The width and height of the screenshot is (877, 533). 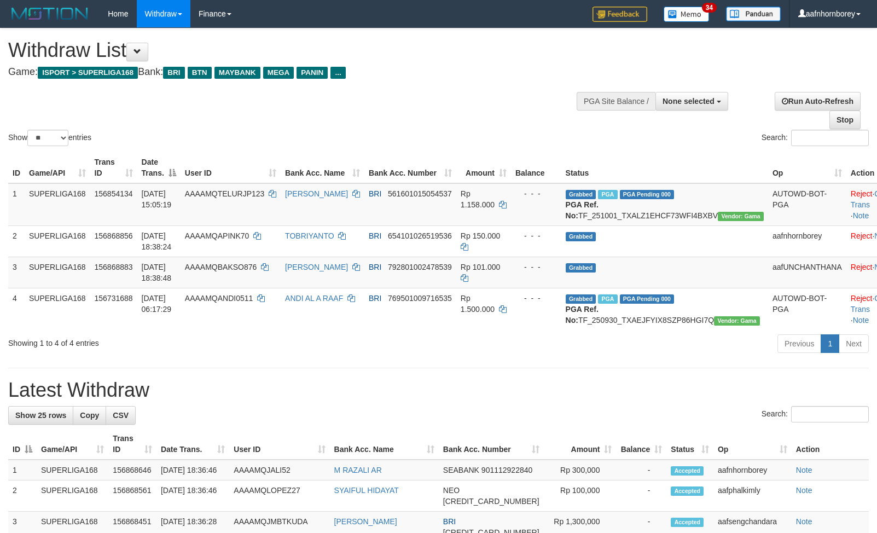 What do you see at coordinates (580, 496) in the screenshot?
I see `td: Rp 100,000` at bounding box center [580, 496].